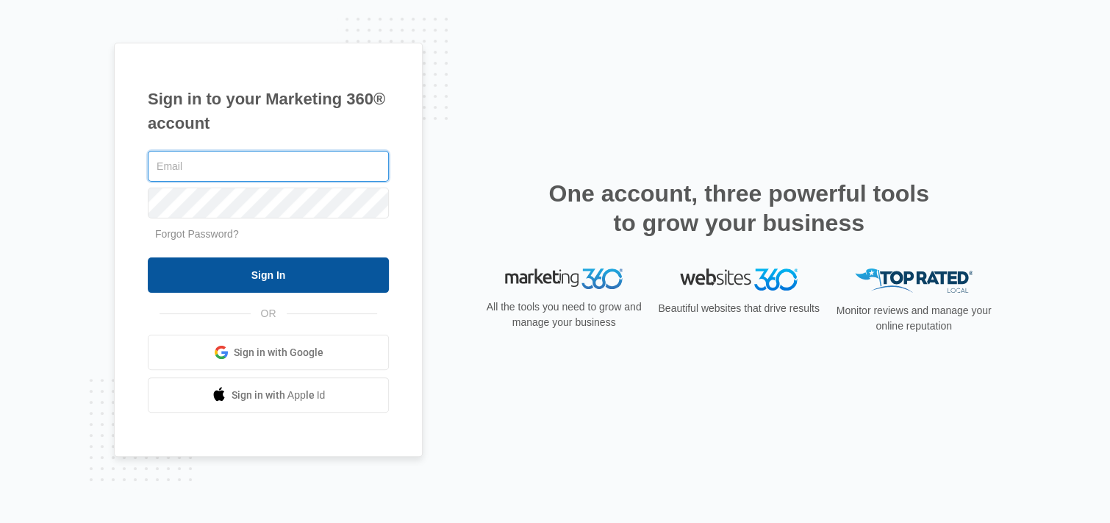 This screenshot has width=1110, height=523. What do you see at coordinates (279, 352) in the screenshot?
I see `span: Sign in with Google` at bounding box center [279, 352].